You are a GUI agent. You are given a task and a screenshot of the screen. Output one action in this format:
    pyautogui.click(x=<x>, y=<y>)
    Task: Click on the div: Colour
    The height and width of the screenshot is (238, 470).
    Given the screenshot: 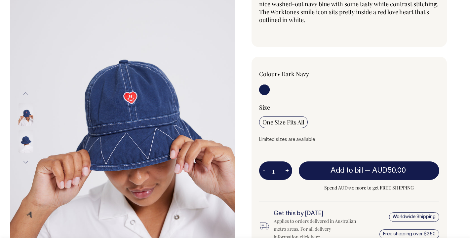 What is the action you would take?
    pyautogui.click(x=295, y=74)
    